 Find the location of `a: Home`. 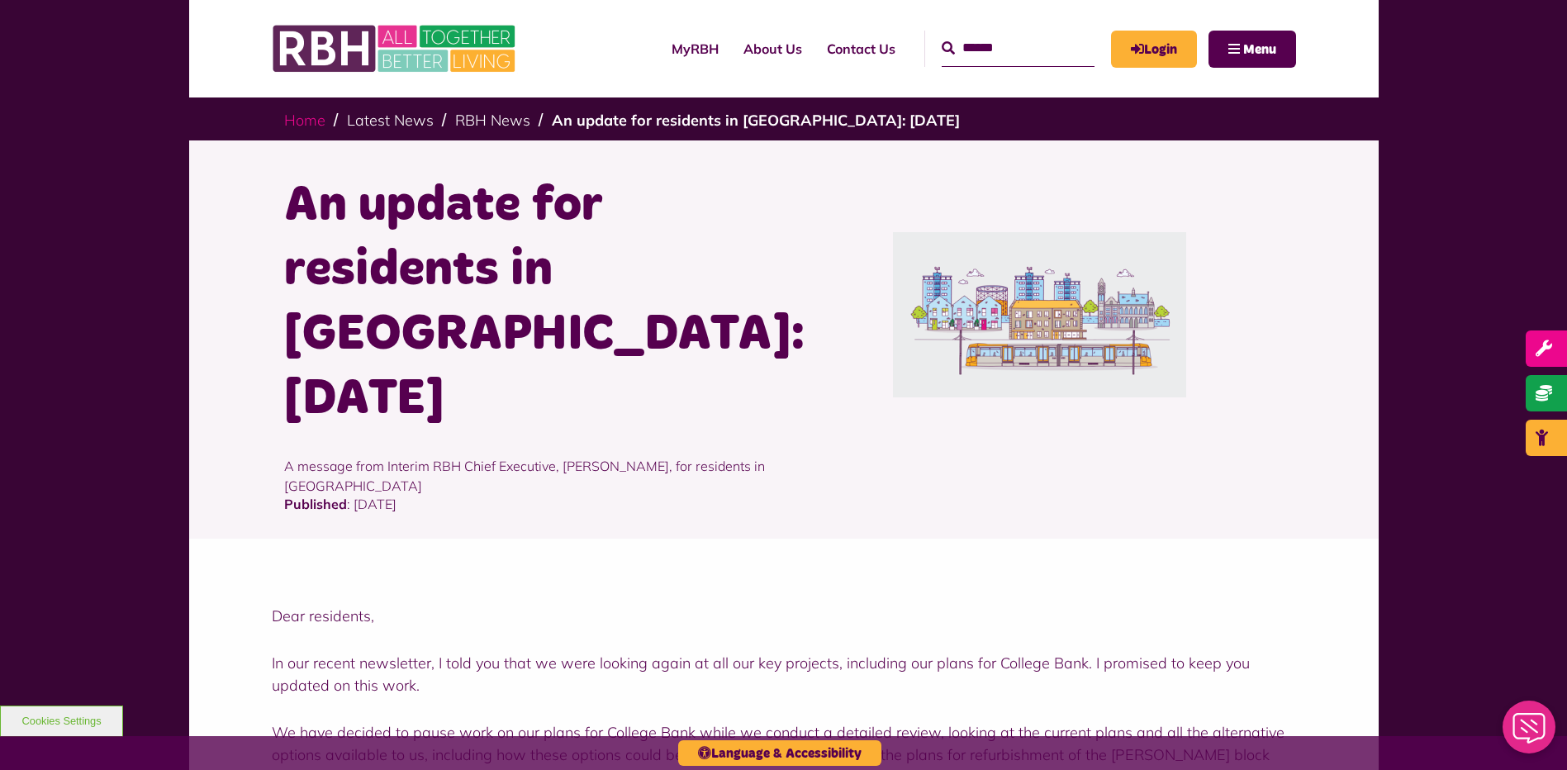

a: Home is located at coordinates (305, 120).